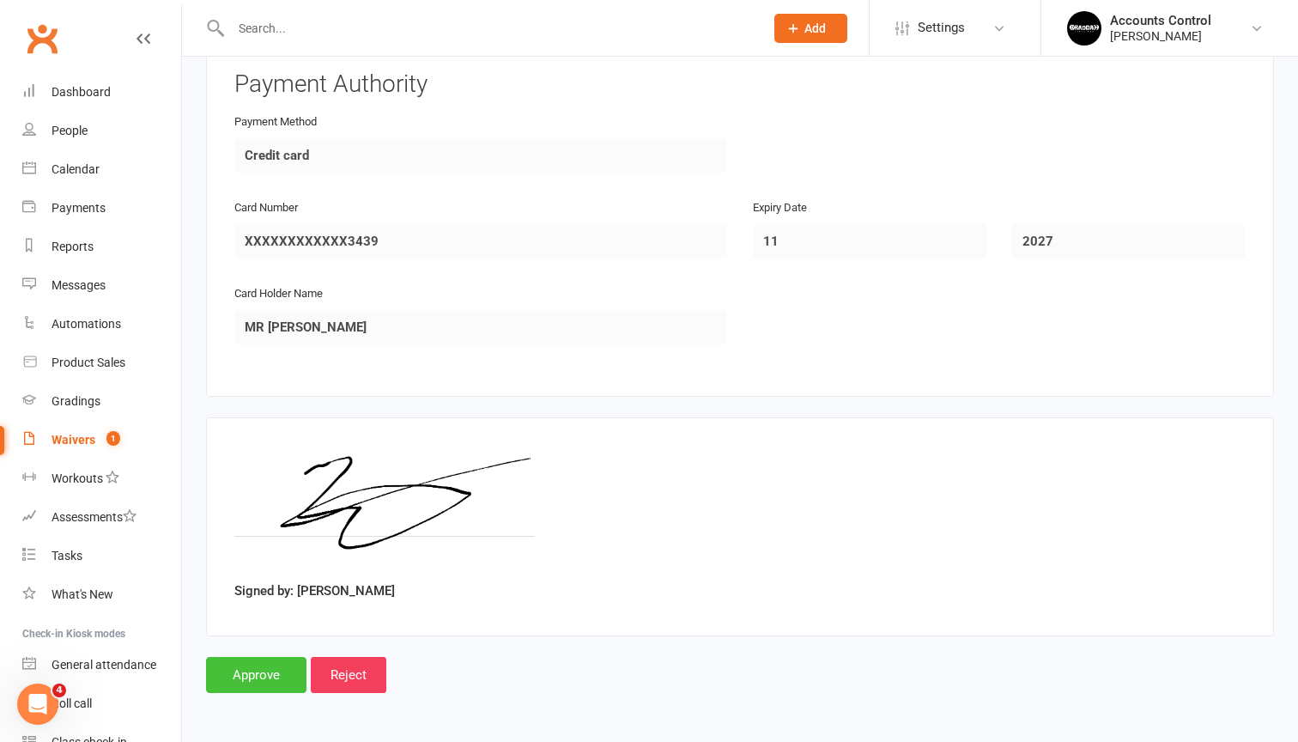 This screenshot has width=1298, height=742. What do you see at coordinates (72, 246) in the screenshot?
I see `div: Reports` at bounding box center [72, 246].